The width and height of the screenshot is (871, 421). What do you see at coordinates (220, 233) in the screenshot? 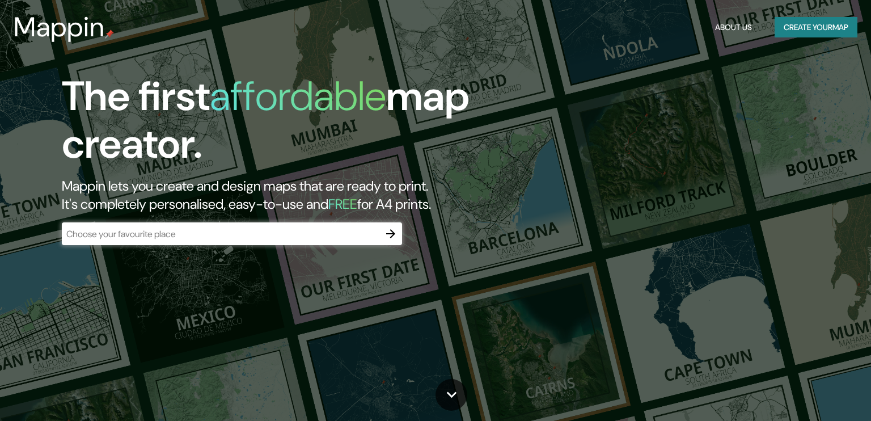
I see `input: Choose your favourite place` at bounding box center [220, 233].